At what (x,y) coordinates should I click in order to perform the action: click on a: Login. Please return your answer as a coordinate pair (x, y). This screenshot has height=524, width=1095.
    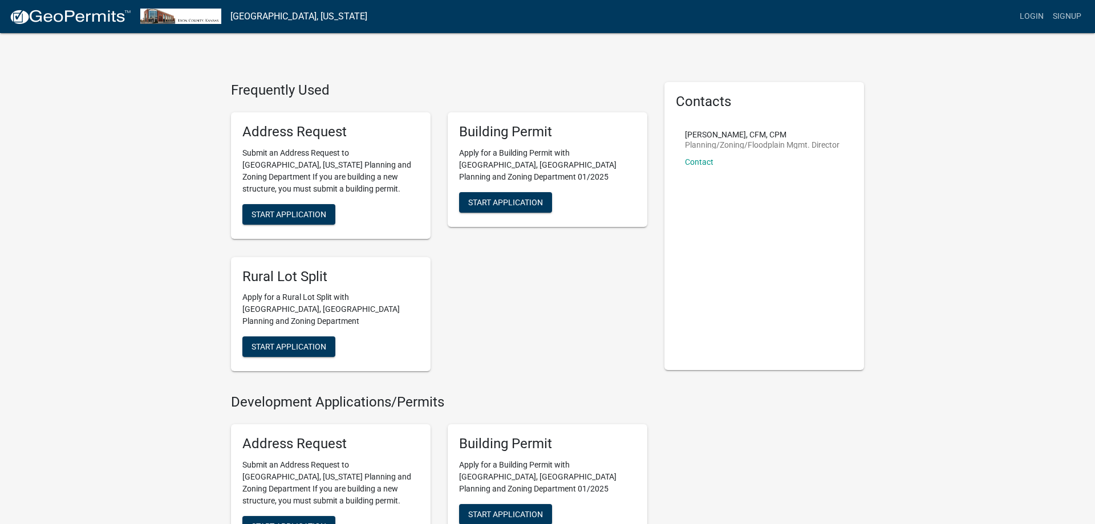
    Looking at the image, I should click on (1032, 17).